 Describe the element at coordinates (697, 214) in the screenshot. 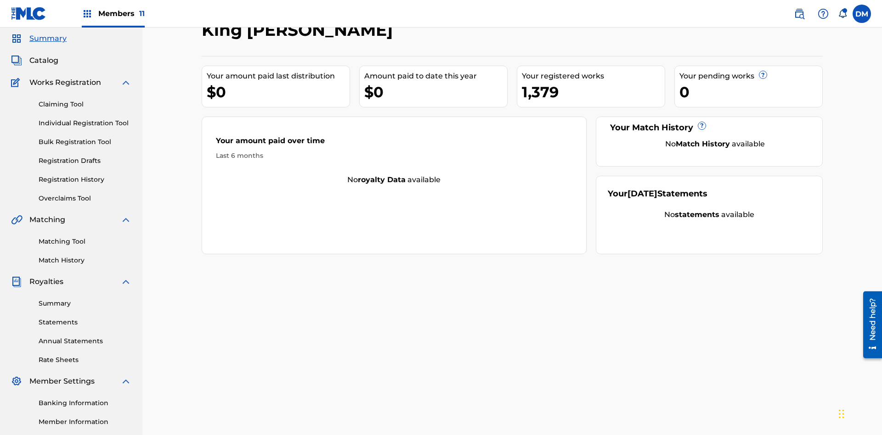

I see `strong: statements` at that location.